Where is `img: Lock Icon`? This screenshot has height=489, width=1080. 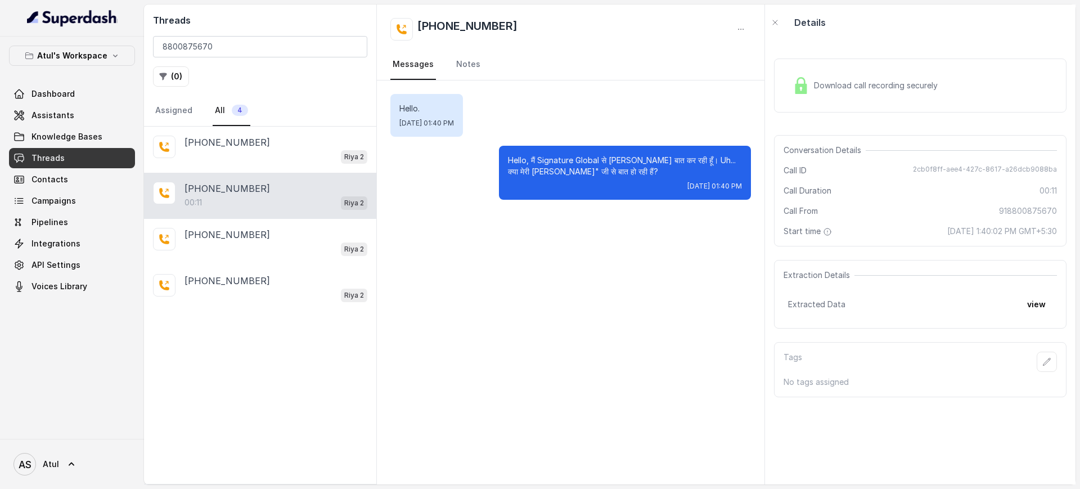 img: Lock Icon is located at coordinates (801, 86).